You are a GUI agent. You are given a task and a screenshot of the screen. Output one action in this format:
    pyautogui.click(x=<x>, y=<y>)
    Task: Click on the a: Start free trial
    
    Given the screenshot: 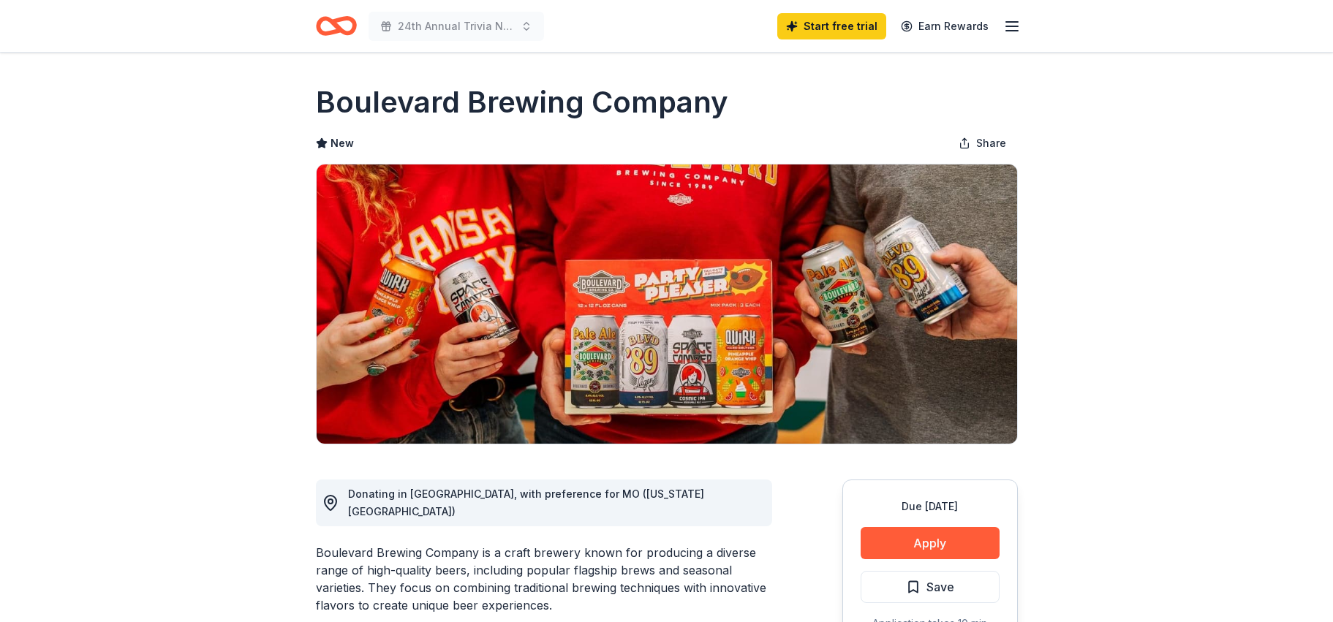 What is the action you would take?
    pyautogui.click(x=832, y=26)
    